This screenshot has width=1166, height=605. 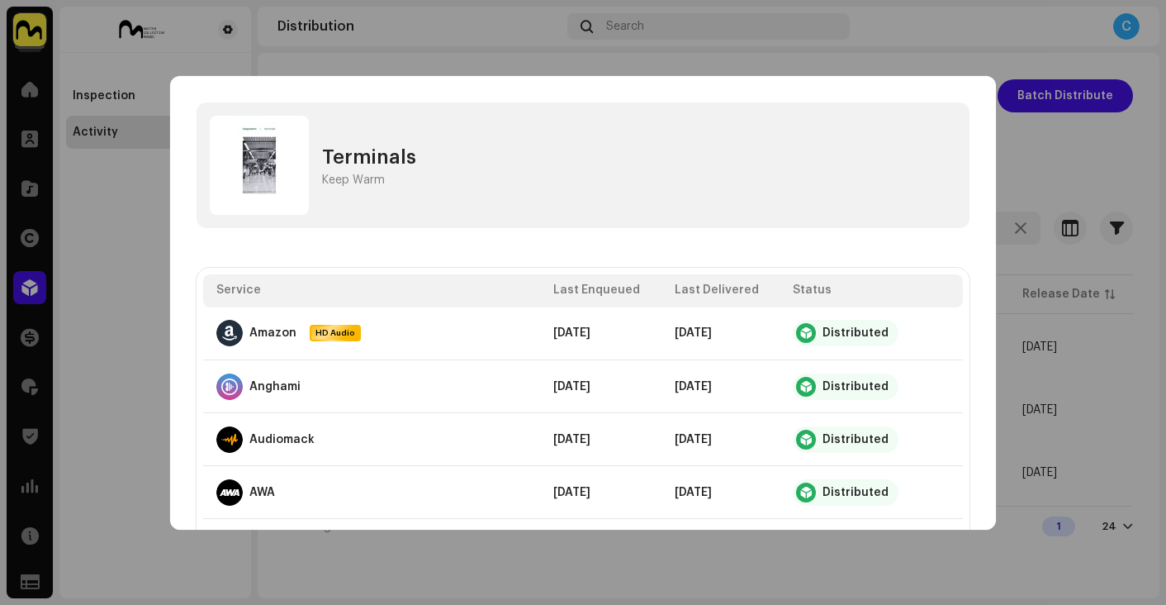 What do you see at coordinates (372, 439) in the screenshot?
I see `td: Audiomack` at bounding box center [372, 439].